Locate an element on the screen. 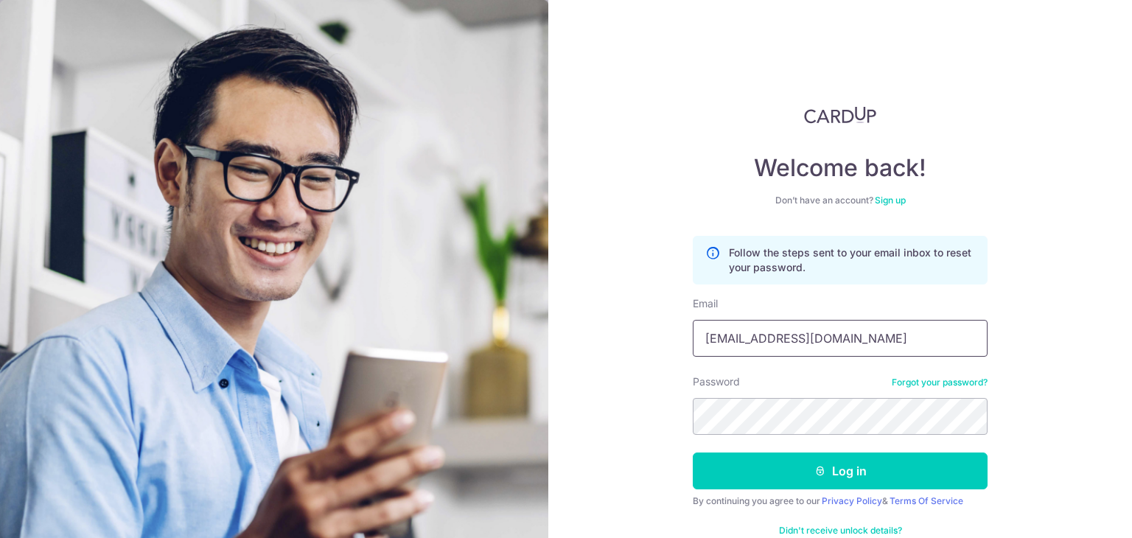 The image size is (1132, 538). a: Didn't receive unlock details? is located at coordinates (840, 531).